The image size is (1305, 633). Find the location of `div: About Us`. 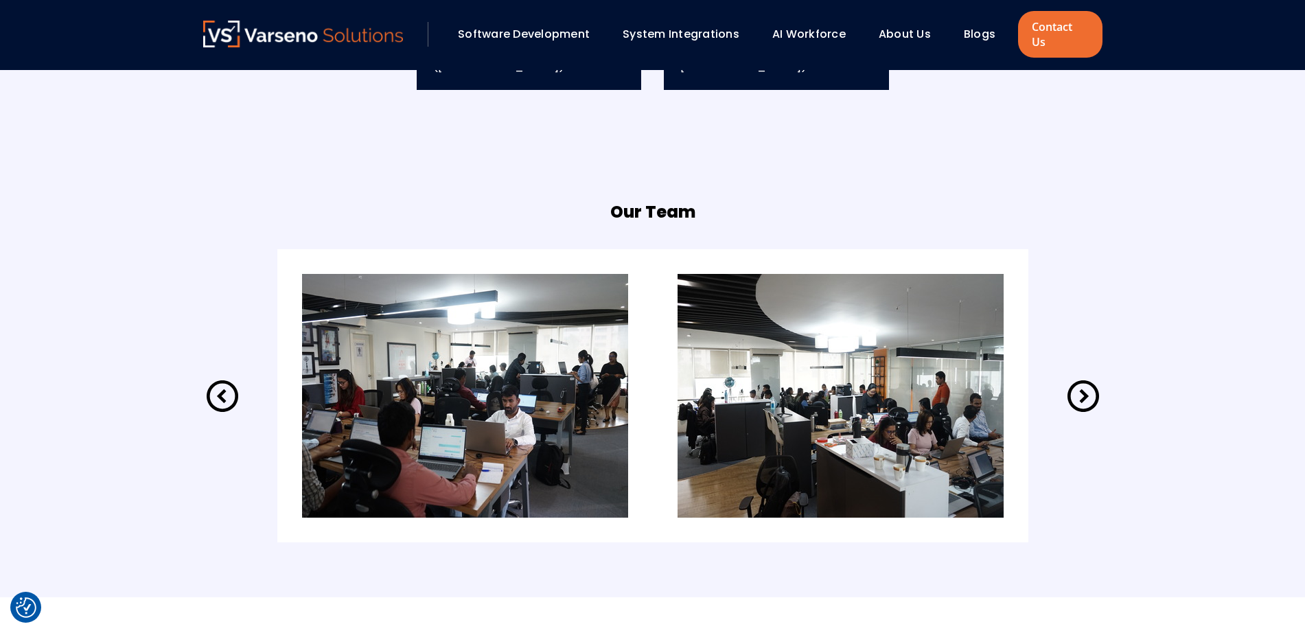

div: About Us is located at coordinates (911, 34).